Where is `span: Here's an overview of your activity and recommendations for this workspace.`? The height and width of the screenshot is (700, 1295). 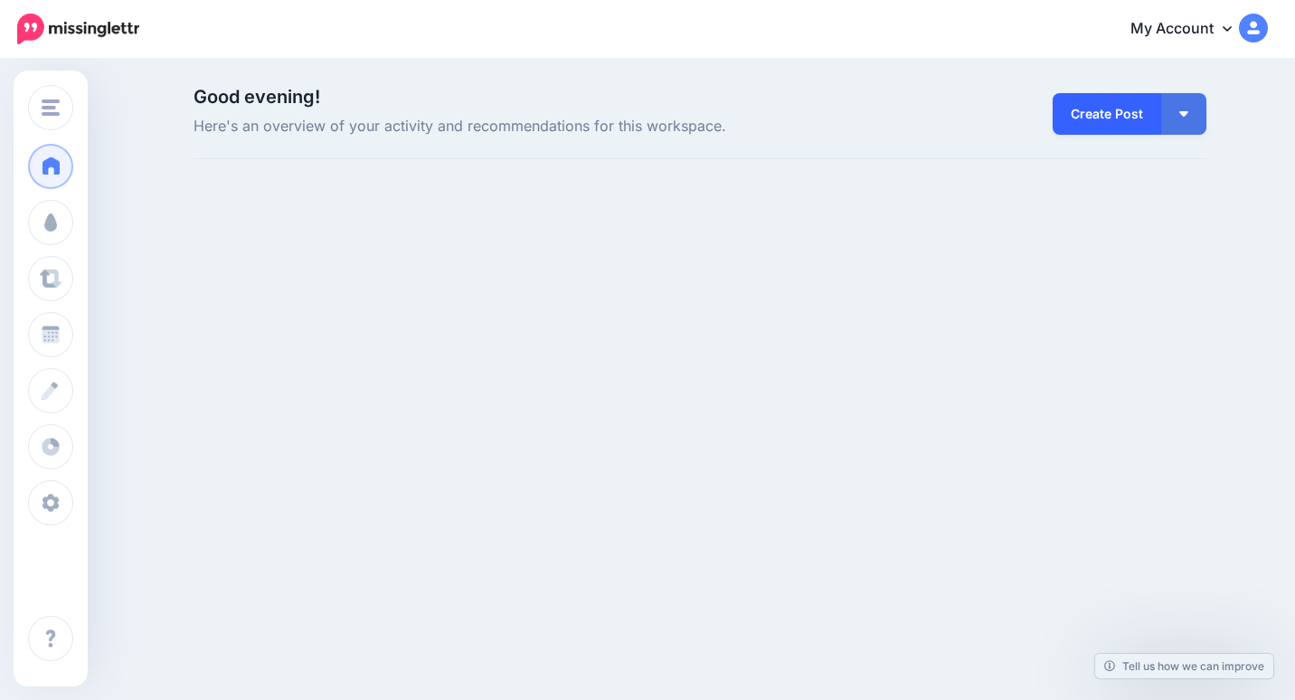
span: Here's an overview of your activity and recommendations for this workspace. is located at coordinates (526, 127).